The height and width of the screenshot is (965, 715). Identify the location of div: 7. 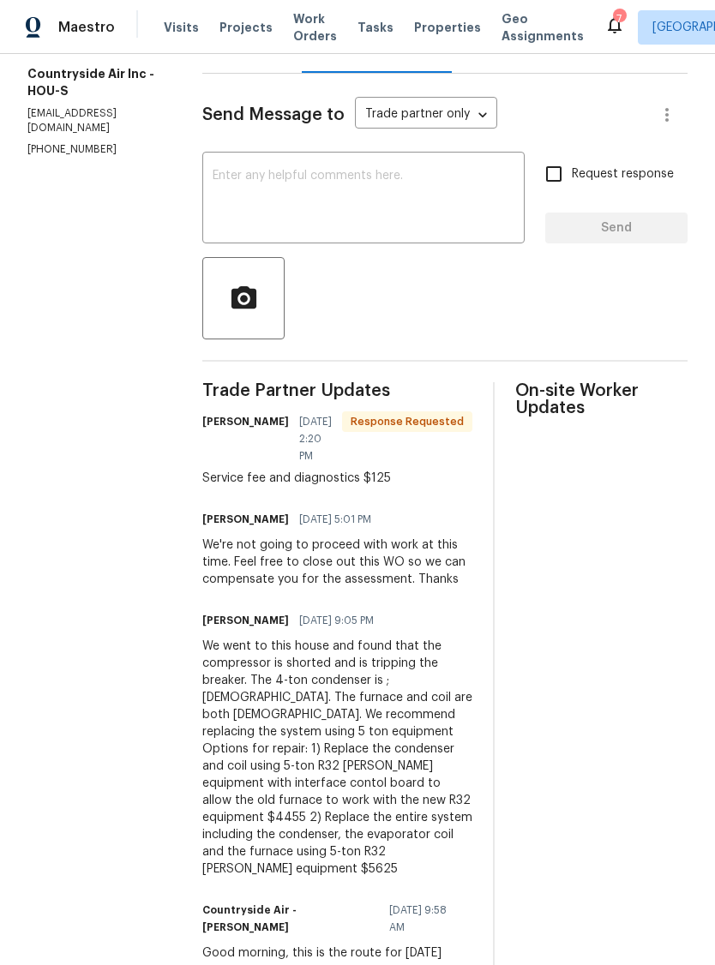
(619, 19).